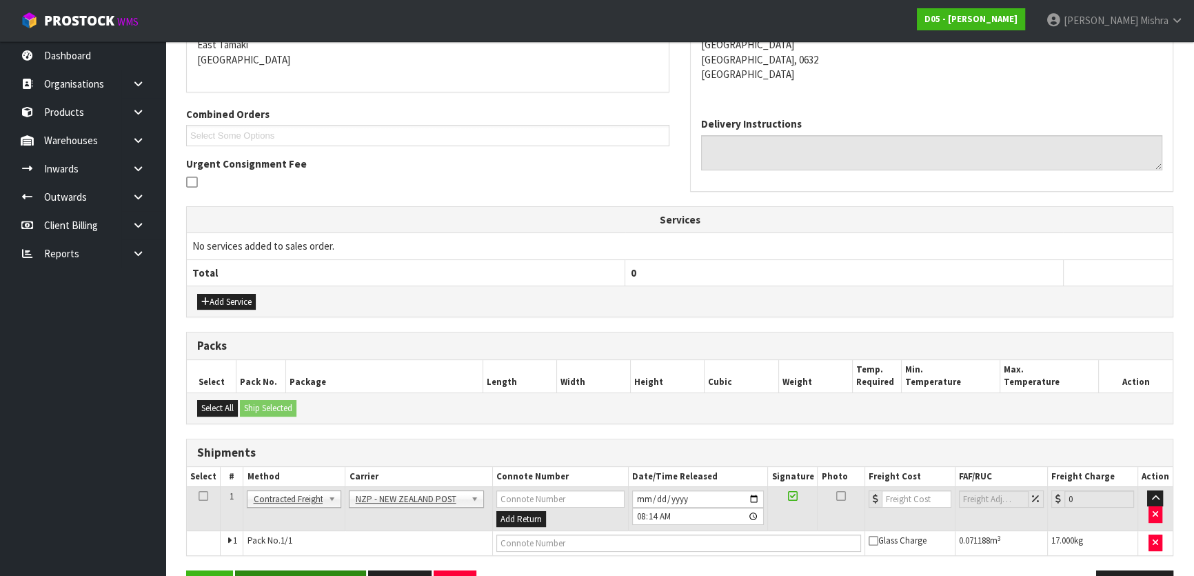  Describe the element at coordinates (680, 452) in the screenshot. I see `h3: Shipments` at that location.